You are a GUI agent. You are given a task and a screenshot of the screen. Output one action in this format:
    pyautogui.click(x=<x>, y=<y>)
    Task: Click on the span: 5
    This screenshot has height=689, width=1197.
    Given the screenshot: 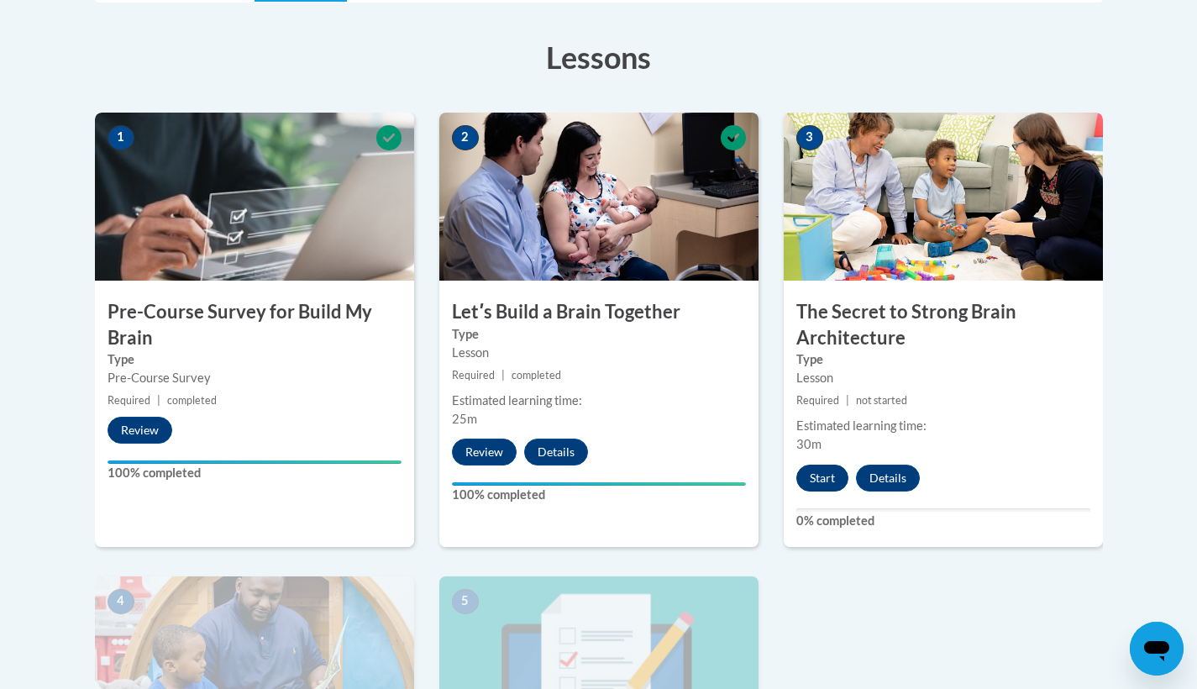 What is the action you would take?
    pyautogui.click(x=465, y=601)
    